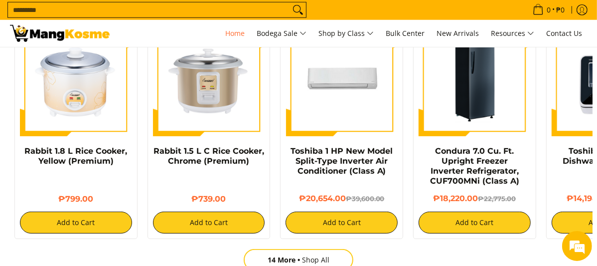  What do you see at coordinates (341, 80) in the screenshot?
I see `img: Toshiba 1 HP New Model Split-Type Inverter Air Conditioner (Class A)` at bounding box center [341, 80].